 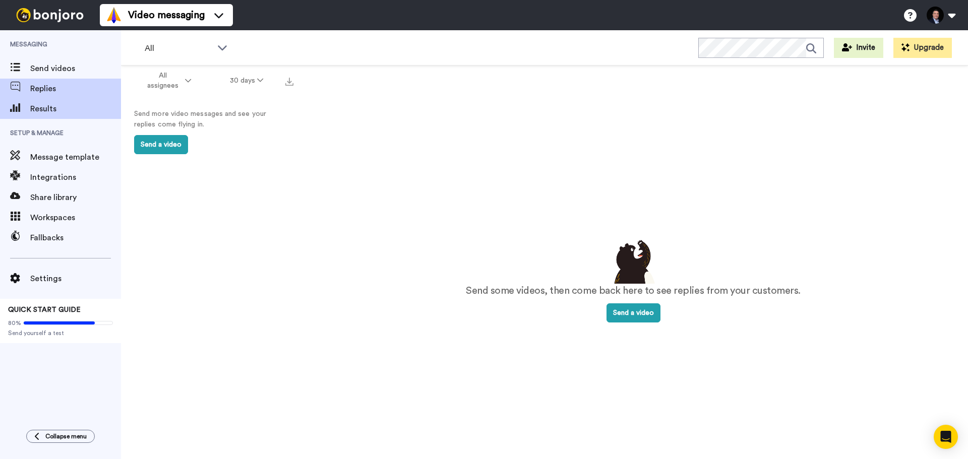 I want to click on span: Workspaces, so click(x=76, y=218).